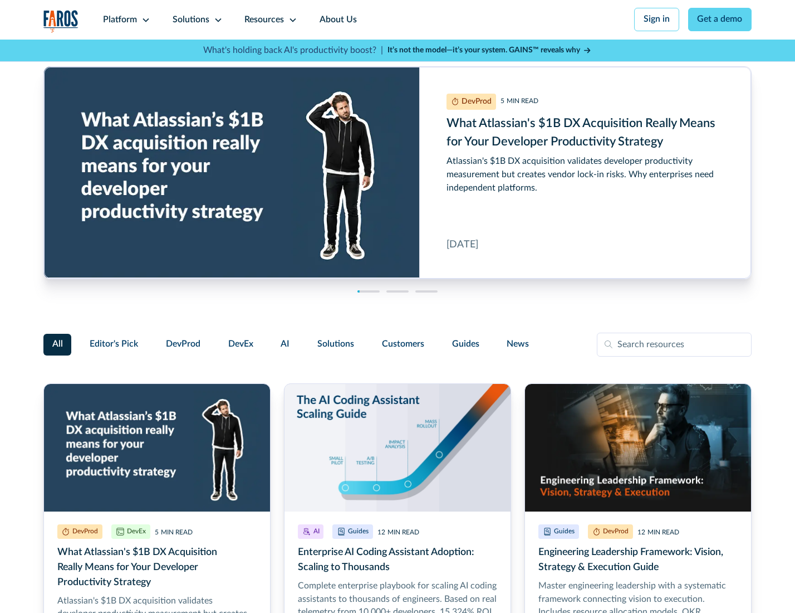 This screenshot has width=795, height=613. I want to click on p: What's holding back AI's productivity boost? |, so click(293, 51).